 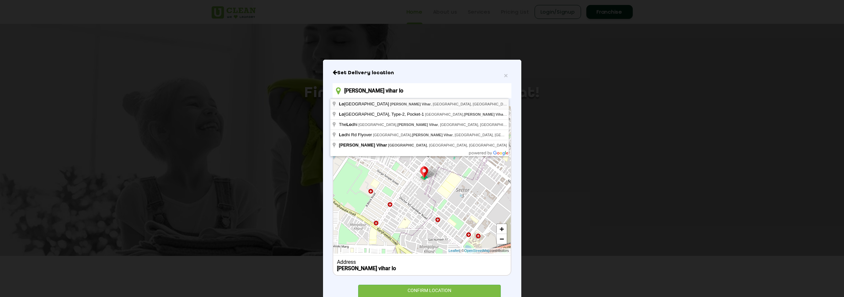 I want to click on div: | © contributors, so click(x=479, y=251).